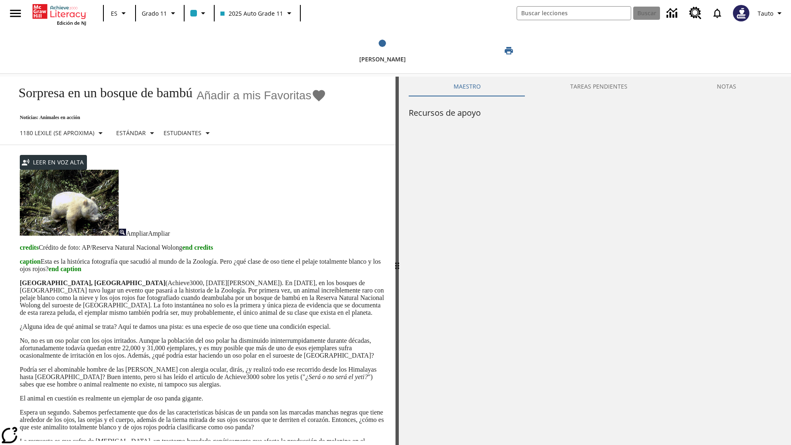  Describe the element at coordinates (467, 87) in the screenshot. I see `button: Maestro` at that location.